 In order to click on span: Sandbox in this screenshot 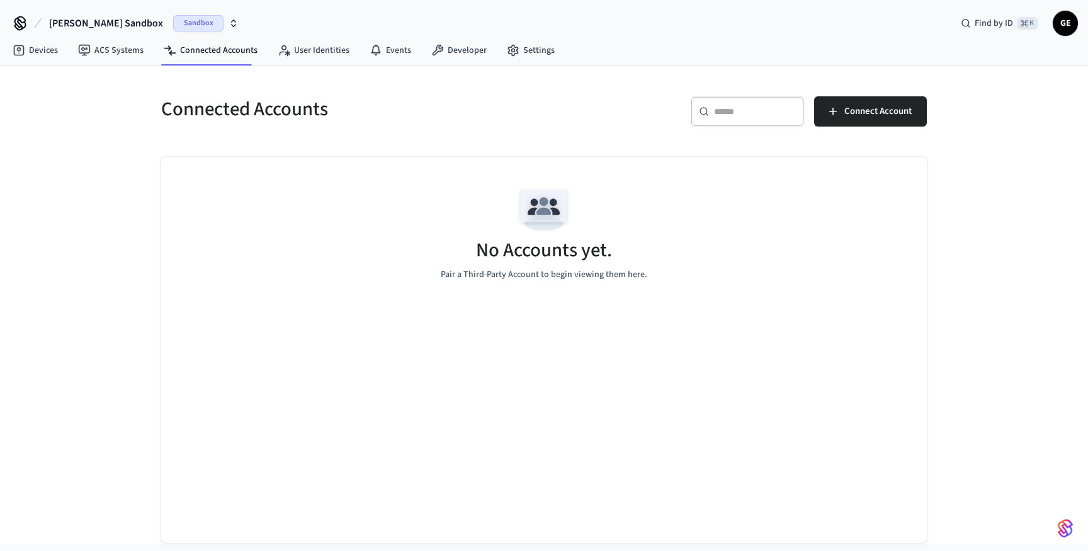, I will do `click(198, 23)`.